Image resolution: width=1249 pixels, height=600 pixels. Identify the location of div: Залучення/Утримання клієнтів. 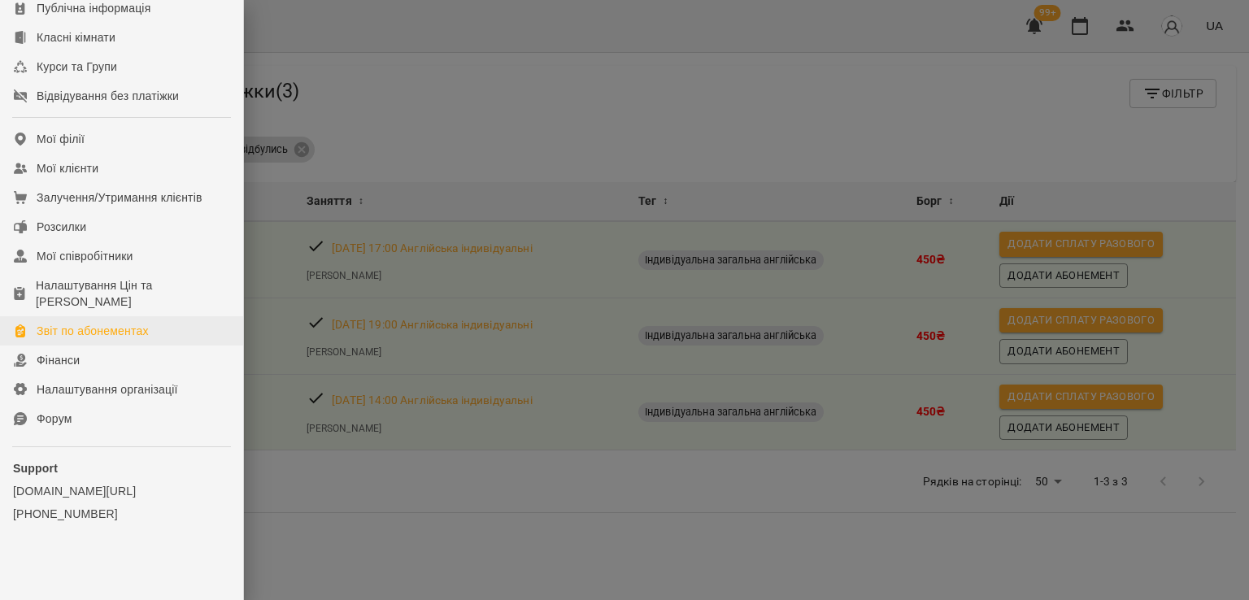
(120, 198).